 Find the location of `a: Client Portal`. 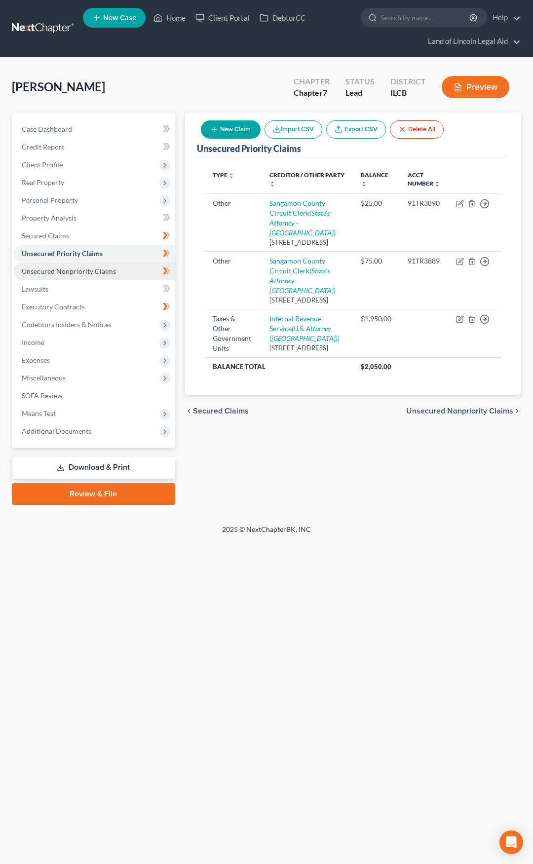

a: Client Portal is located at coordinates (223, 18).